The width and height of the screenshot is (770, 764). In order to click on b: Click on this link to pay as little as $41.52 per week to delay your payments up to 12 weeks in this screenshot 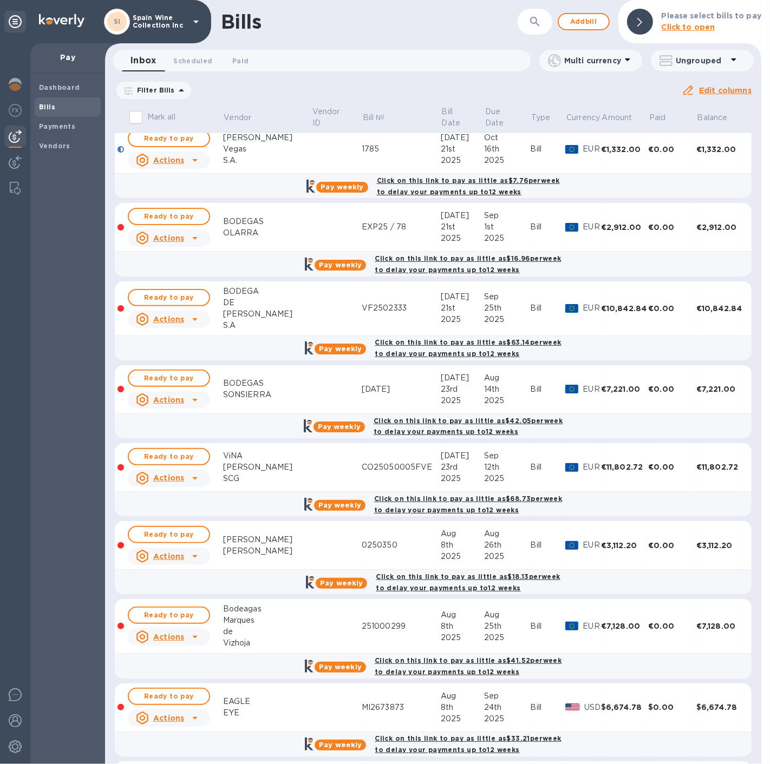, I will do `click(468, 666)`.